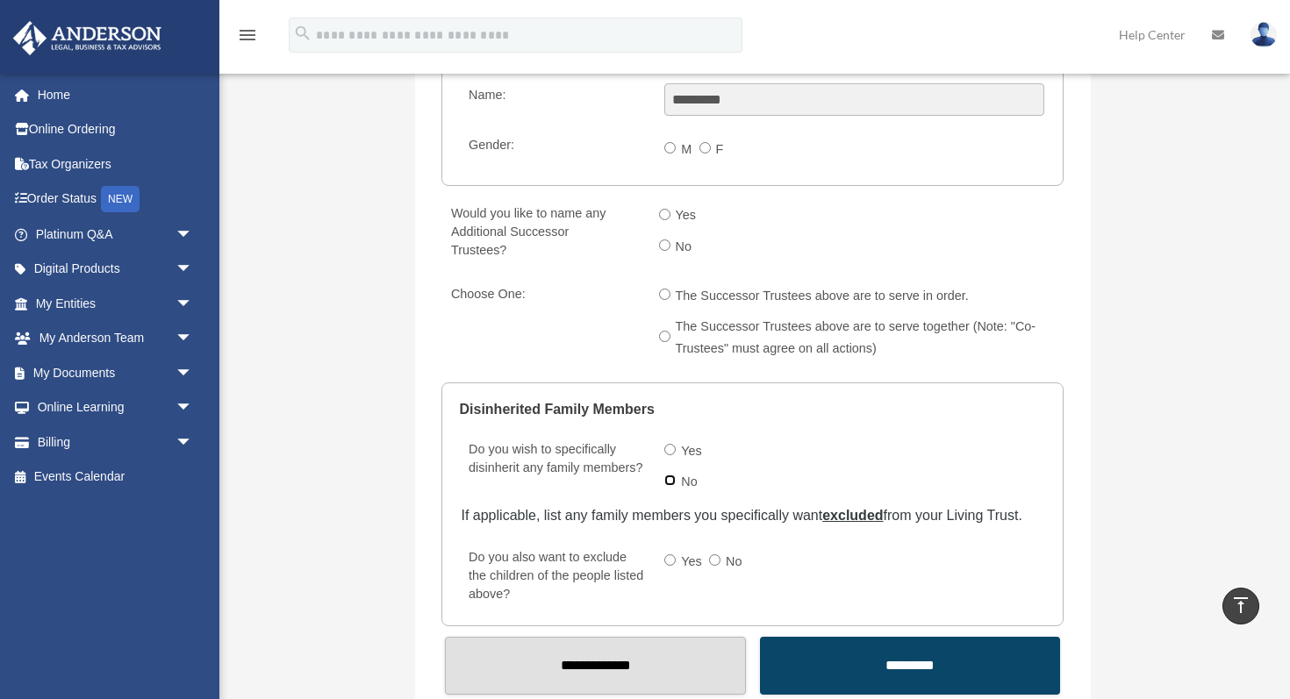  What do you see at coordinates (116, 339) in the screenshot?
I see `a: My Anderson Teamarrow_drop_down` at bounding box center [116, 339].